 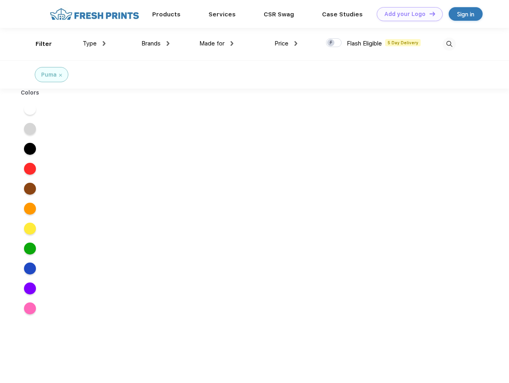 What do you see at coordinates (151, 44) in the screenshot?
I see `span: Brands` at bounding box center [151, 44].